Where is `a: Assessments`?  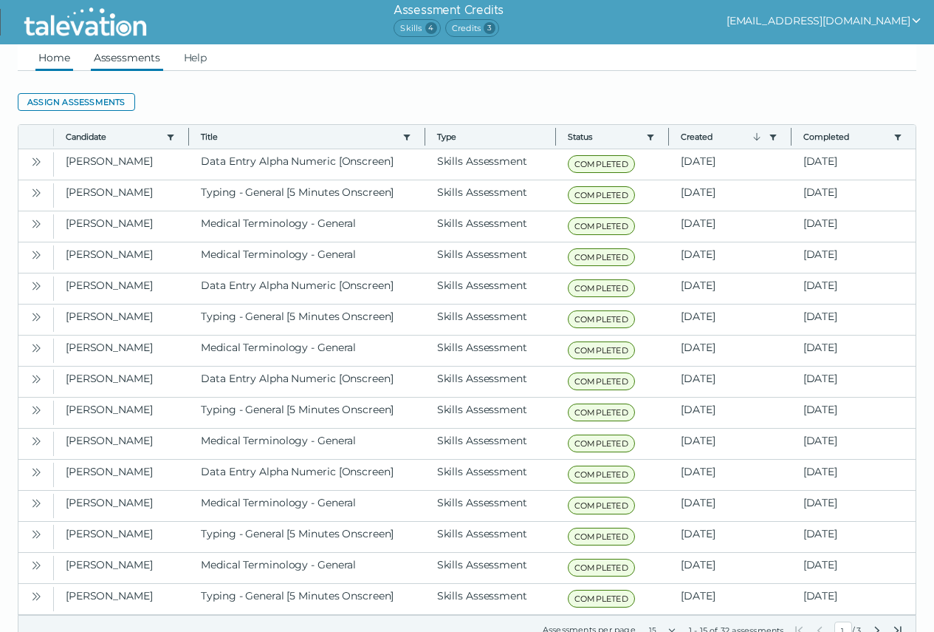
a: Assessments is located at coordinates (127, 58).